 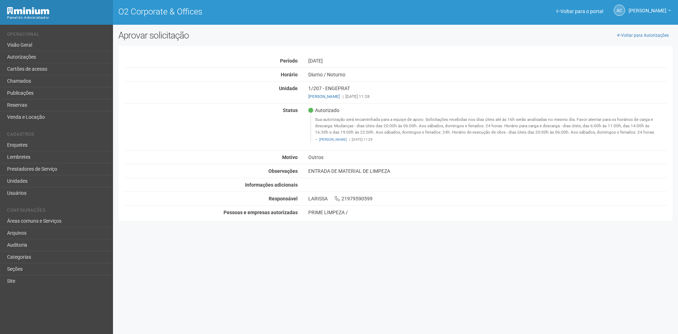 I want to click on span: Ana Carla de Carvalho Silva, so click(x=647, y=7).